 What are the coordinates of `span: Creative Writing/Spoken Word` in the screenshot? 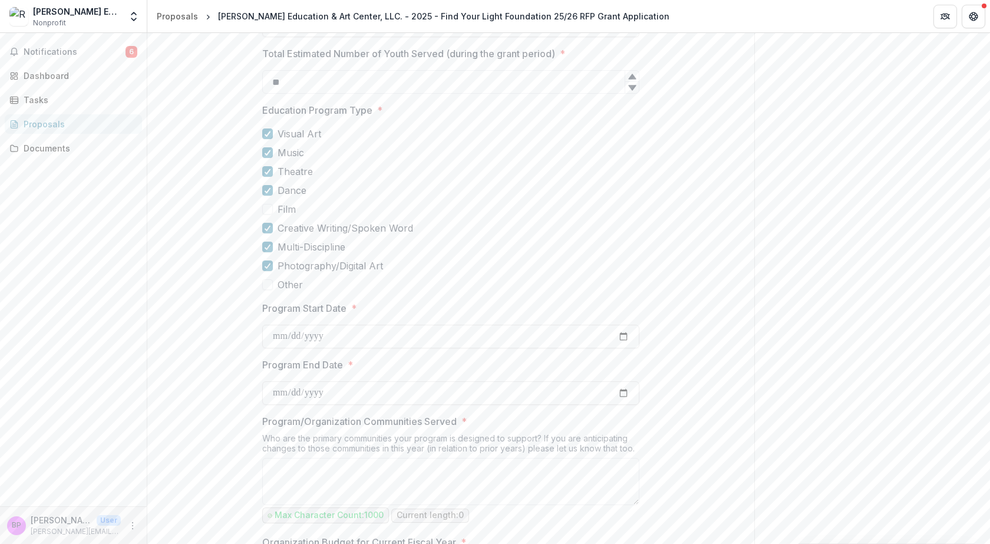 It's located at (345, 228).